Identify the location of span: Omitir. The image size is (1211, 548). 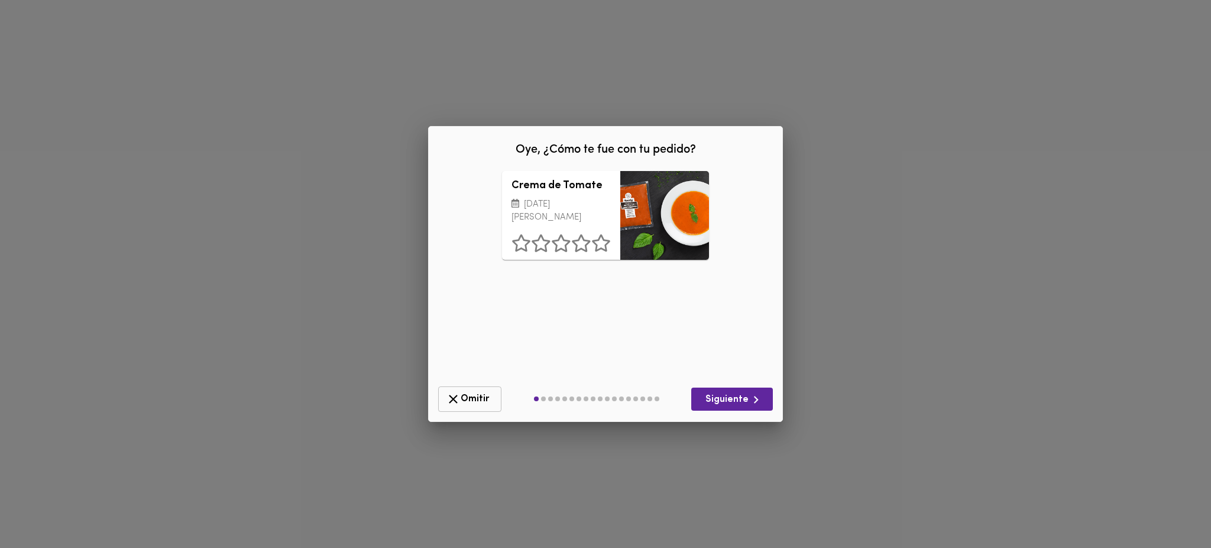
(470, 399).